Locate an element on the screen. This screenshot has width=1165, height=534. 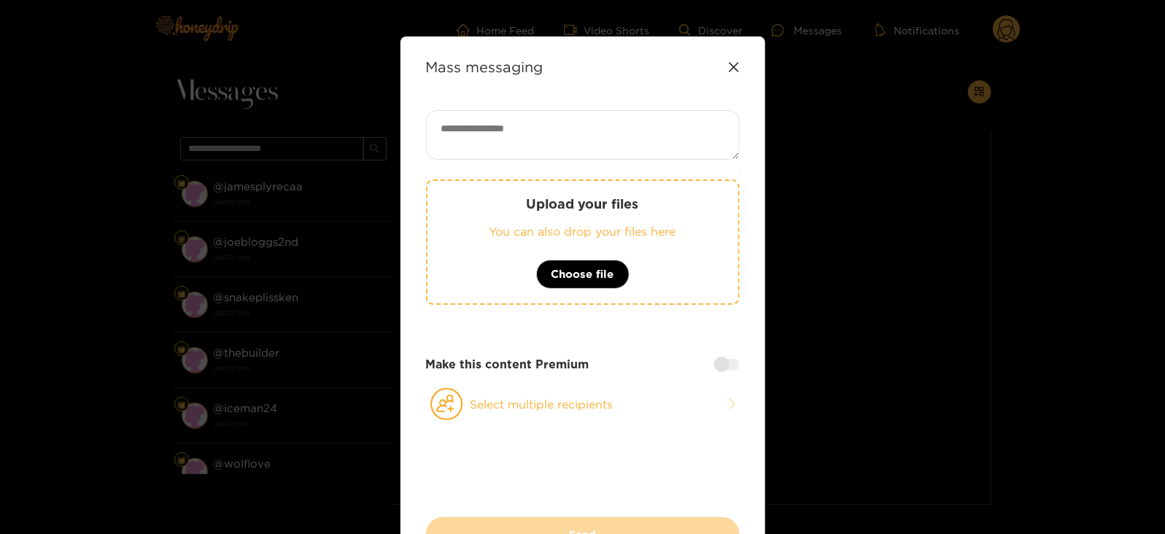
button: Choose file is located at coordinates (583, 274).